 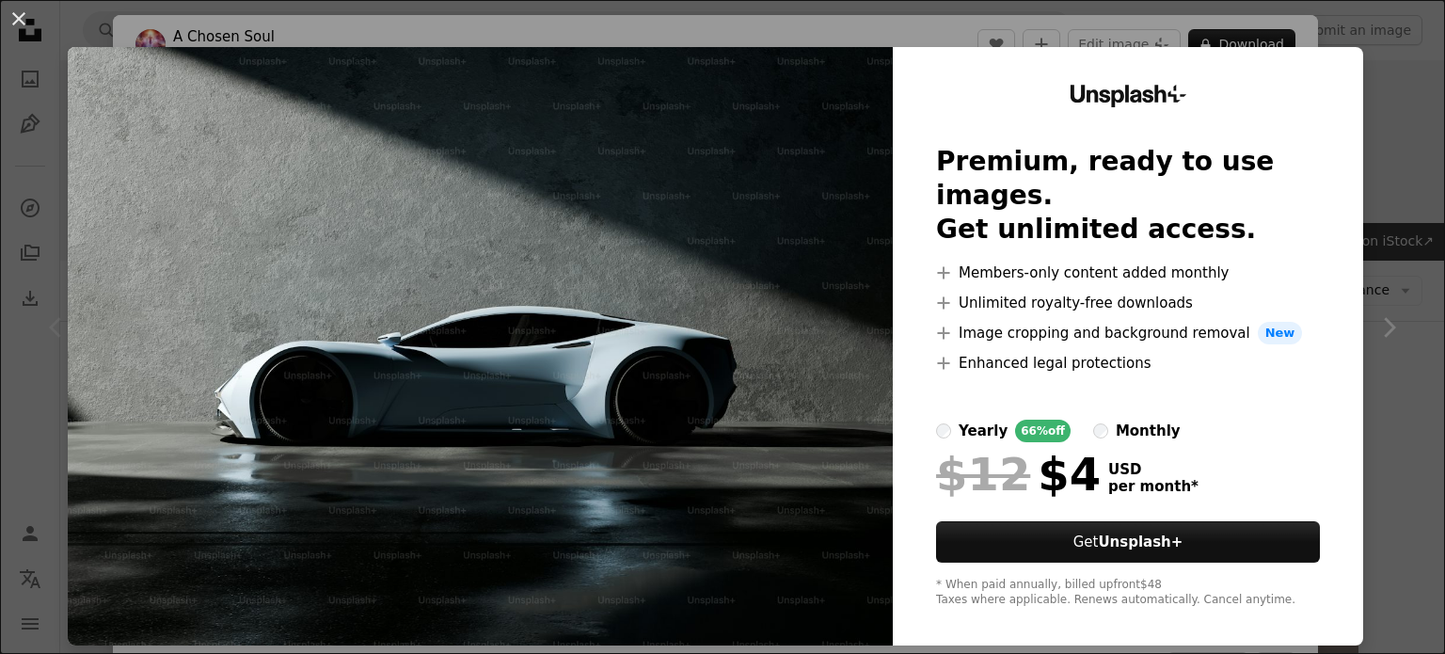 I want to click on li: Unlimited royalty-free downloads, so click(x=1128, y=303).